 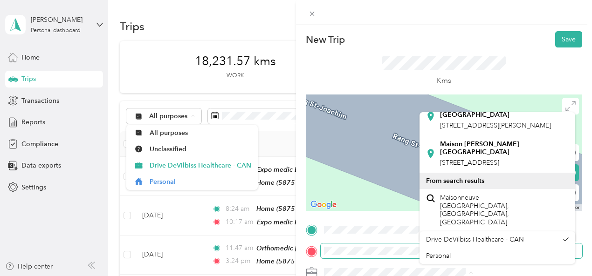 I want to click on span: From search results, so click(x=455, y=181).